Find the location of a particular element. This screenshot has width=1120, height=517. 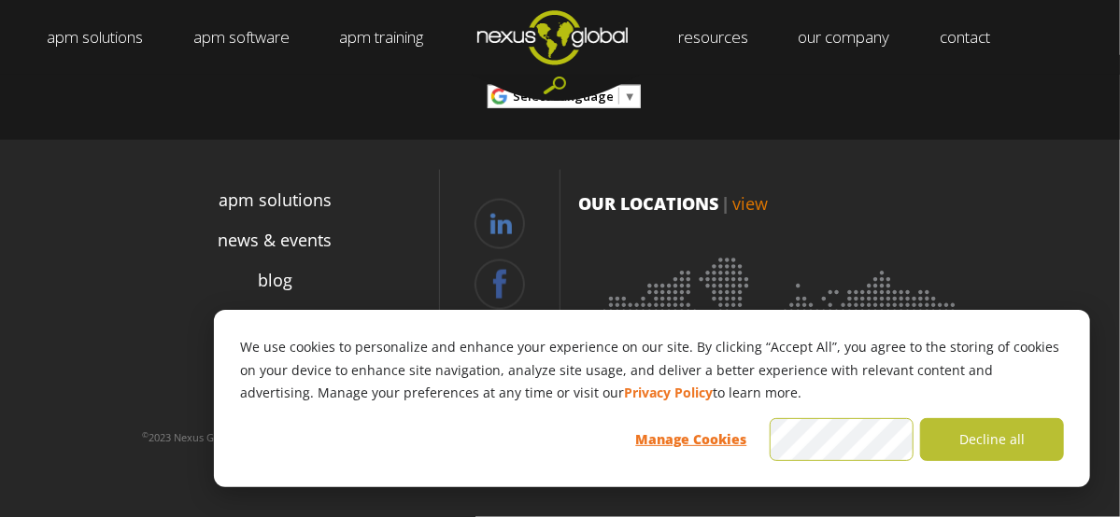

a: news & events is located at coordinates (276, 240).